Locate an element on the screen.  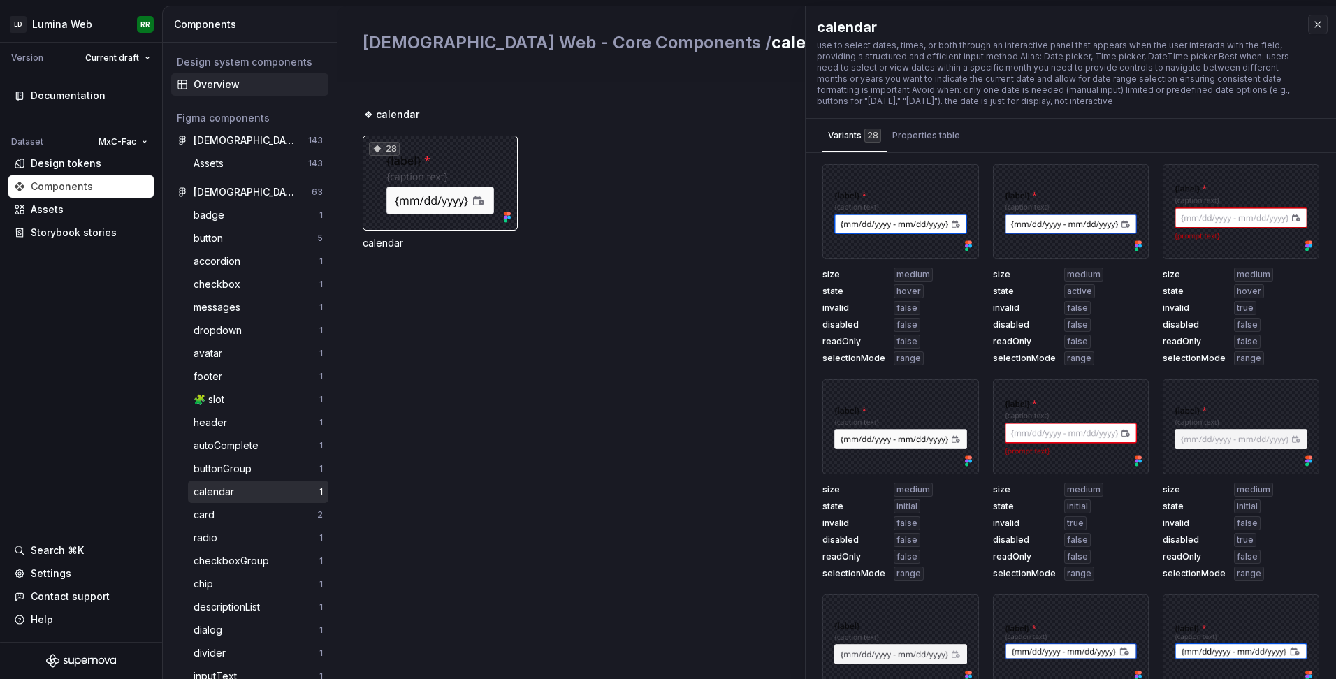
div: use to select dates, times, or both through an interactive panel that appears when the user inter... is located at coordinates (1055, 73).